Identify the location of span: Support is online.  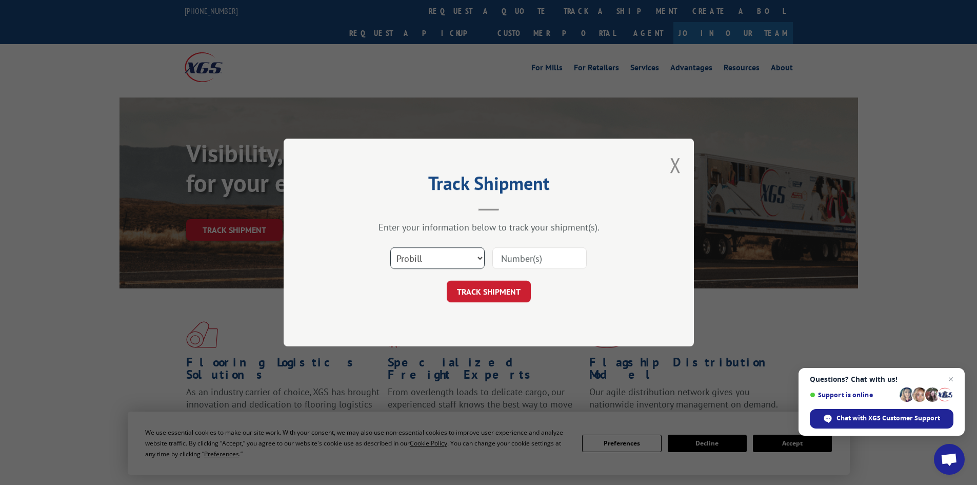
(853, 394).